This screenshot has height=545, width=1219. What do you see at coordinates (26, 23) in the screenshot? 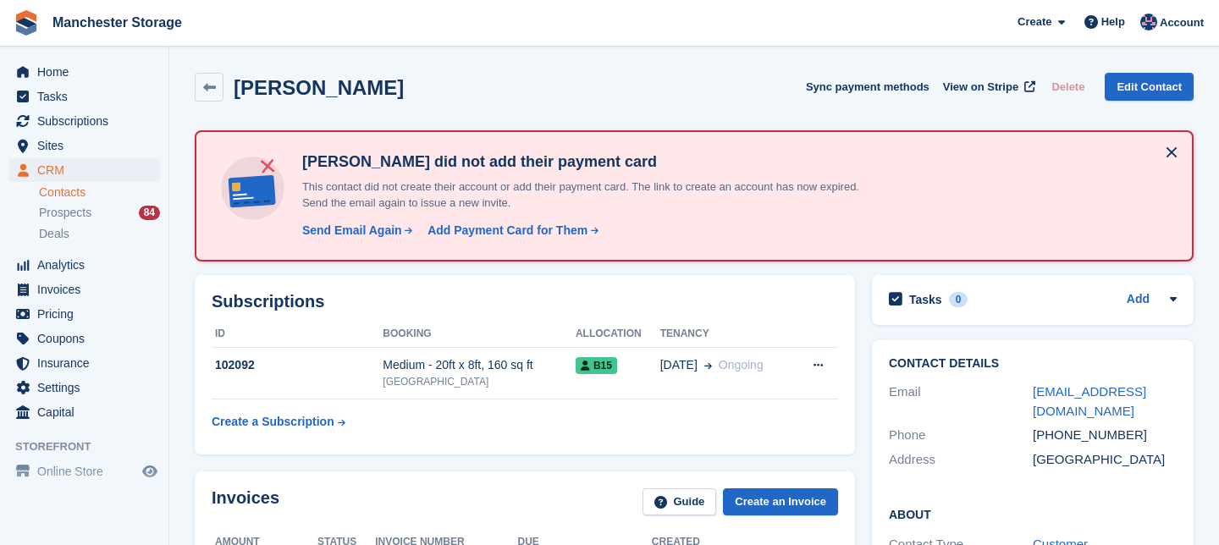
I see `img: stora-icon-8386f47178a22dfd0bd8f6a31ec36ba5ce8667c1dd55bd0f319d3a0aa187defe.svg` at bounding box center [26, 23].